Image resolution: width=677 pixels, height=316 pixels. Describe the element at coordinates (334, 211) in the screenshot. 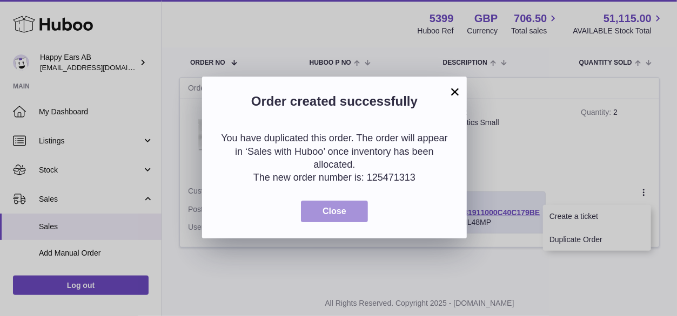

I see `span: Close` at that location.